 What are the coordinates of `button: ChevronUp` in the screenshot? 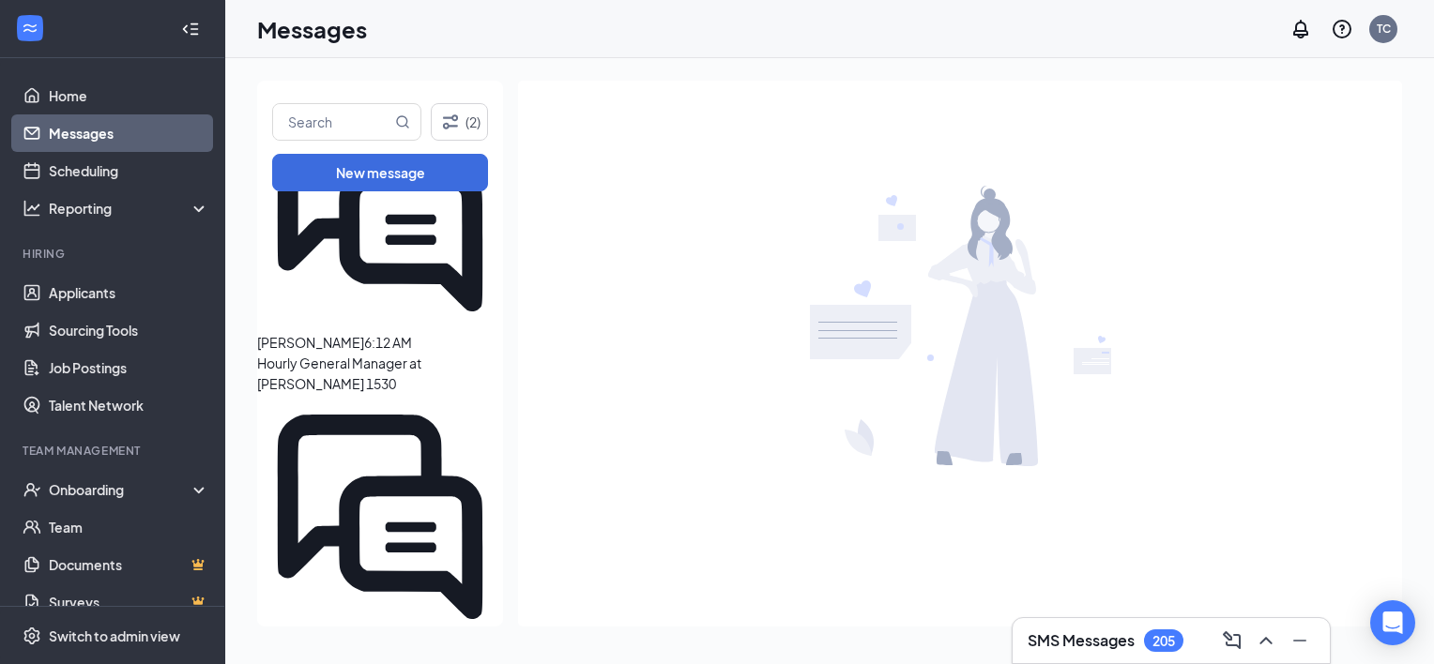 It's located at (1266, 641).